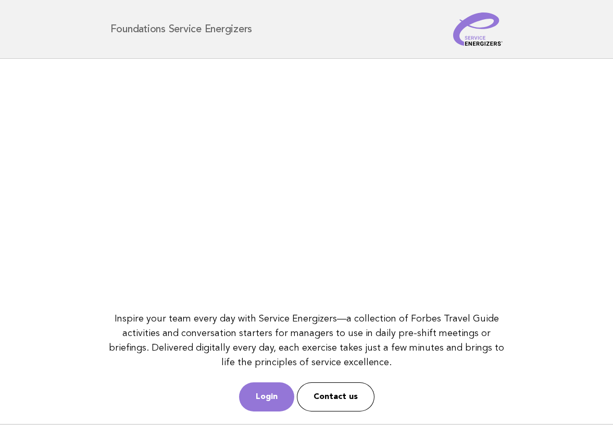 This screenshot has width=613, height=425. What do you see at coordinates (307, 341) in the screenshot?
I see `p: Inspire your team every day with Service Energizers—a collection of Forbes Travel Guide activitie...` at bounding box center [307, 341].